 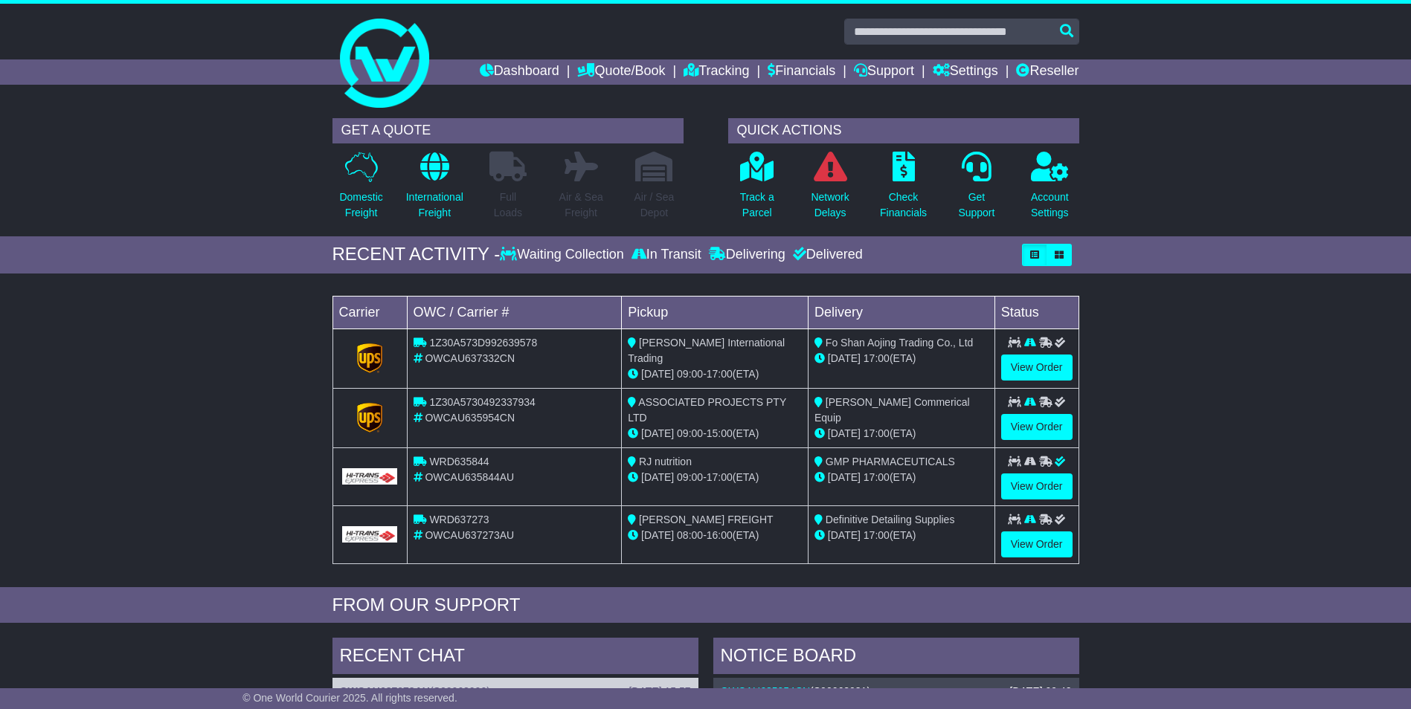 I want to click on a: NetworkDelays, so click(x=829, y=190).